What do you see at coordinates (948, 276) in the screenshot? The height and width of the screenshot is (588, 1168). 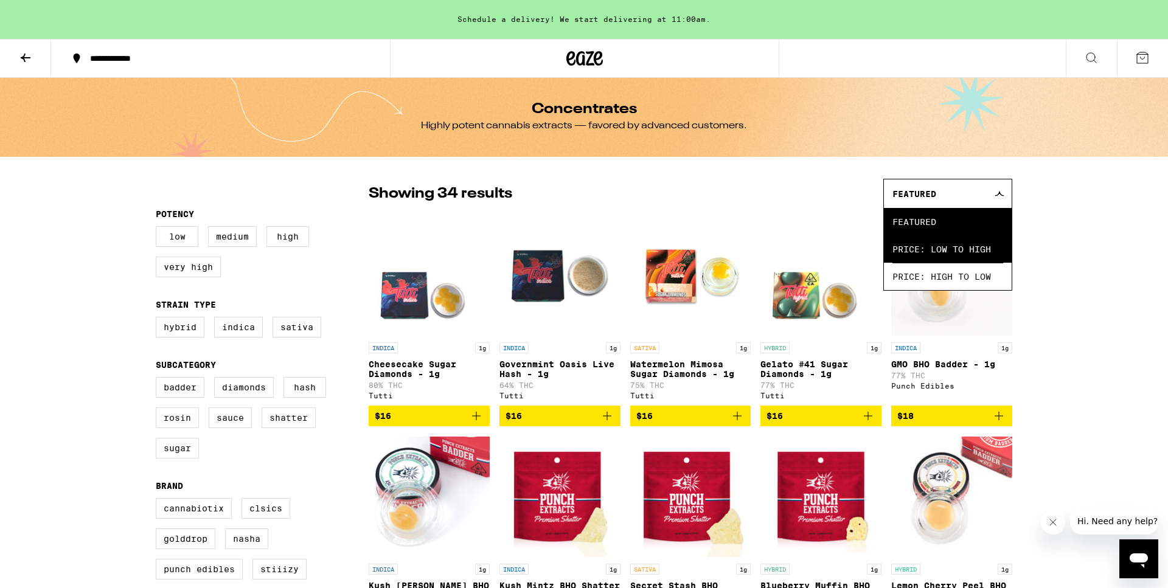 I see `span: Price: High to Low` at bounding box center [948, 276].